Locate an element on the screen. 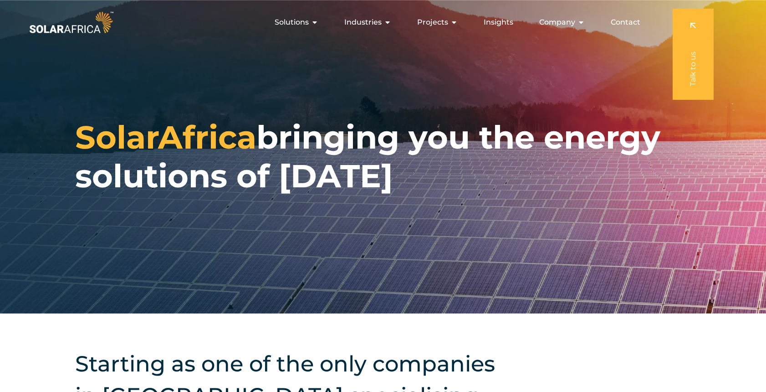  a: Contact is located at coordinates (626, 22).